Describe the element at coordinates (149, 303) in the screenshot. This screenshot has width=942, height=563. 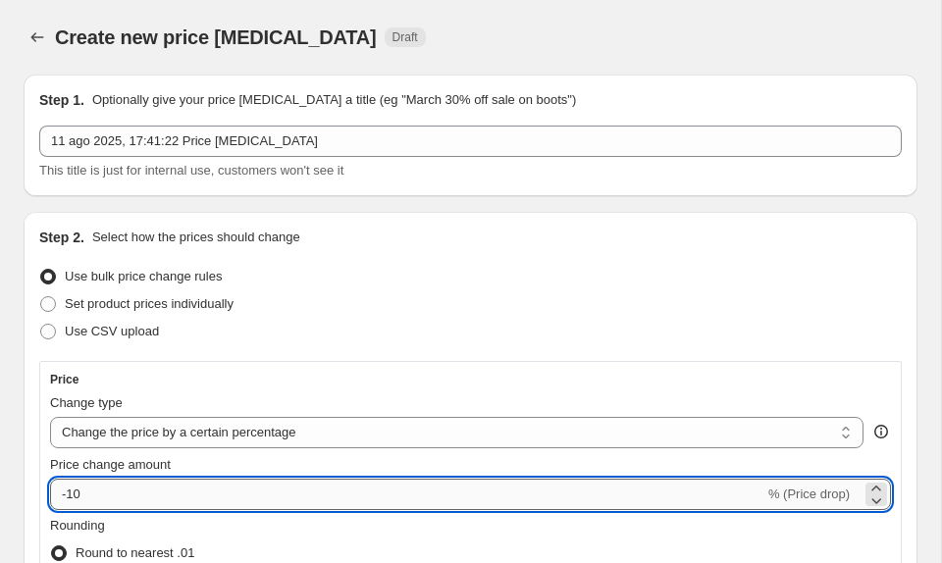
I see `span: Set product prices individually` at that location.